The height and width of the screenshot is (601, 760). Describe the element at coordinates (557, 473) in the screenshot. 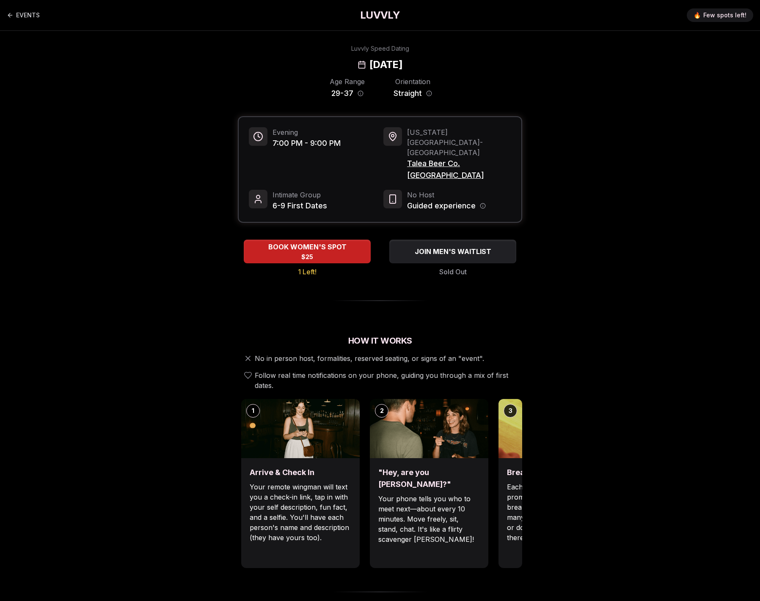

I see `h3: Break the ice with prompts` at that location.